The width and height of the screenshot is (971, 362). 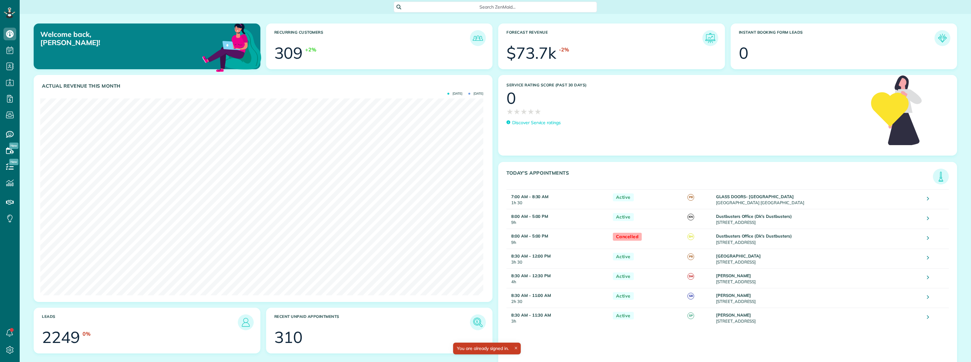 What do you see at coordinates (530, 197) in the screenshot?
I see `strong: 7:00 AM - 8:30 AM` at bounding box center [530, 197].